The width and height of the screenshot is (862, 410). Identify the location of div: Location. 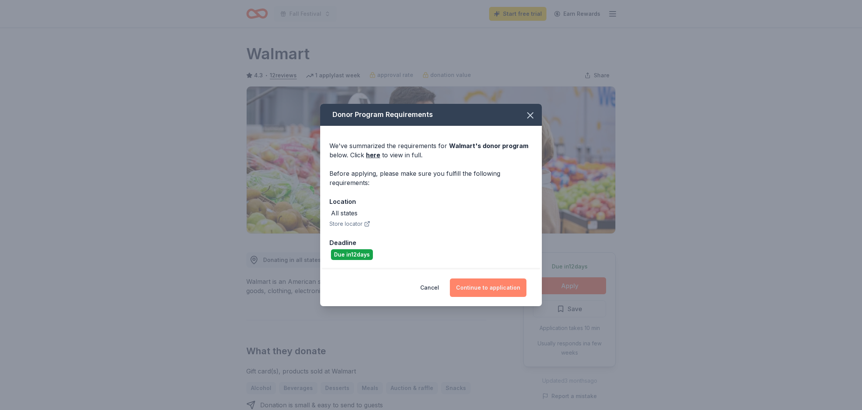
(431, 202).